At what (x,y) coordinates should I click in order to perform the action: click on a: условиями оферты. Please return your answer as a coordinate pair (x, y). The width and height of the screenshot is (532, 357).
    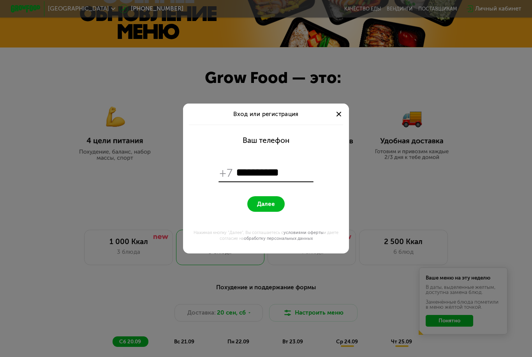
    Looking at the image, I should click on (303, 233).